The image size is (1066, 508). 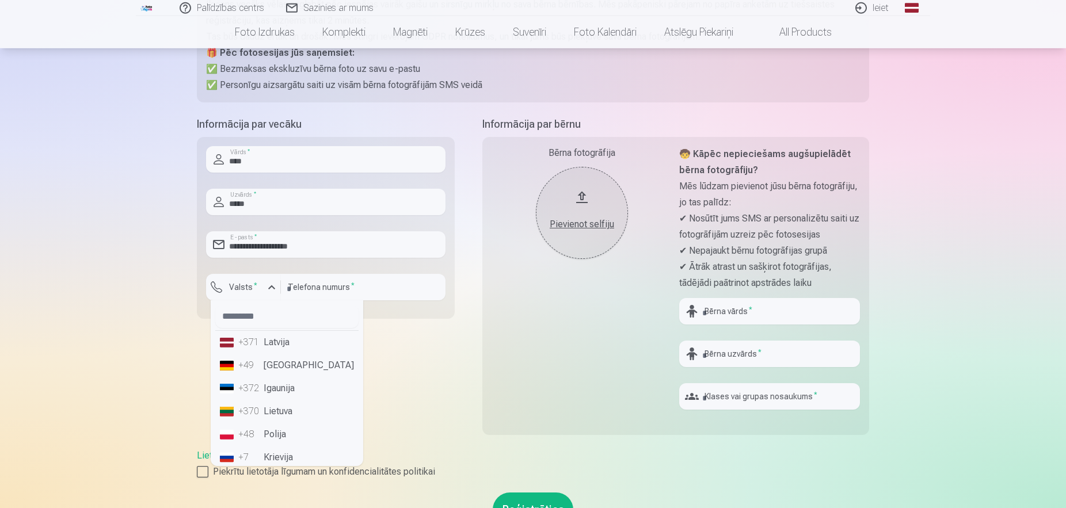 I want to click on a: Foto izdrukas, so click(x=265, y=32).